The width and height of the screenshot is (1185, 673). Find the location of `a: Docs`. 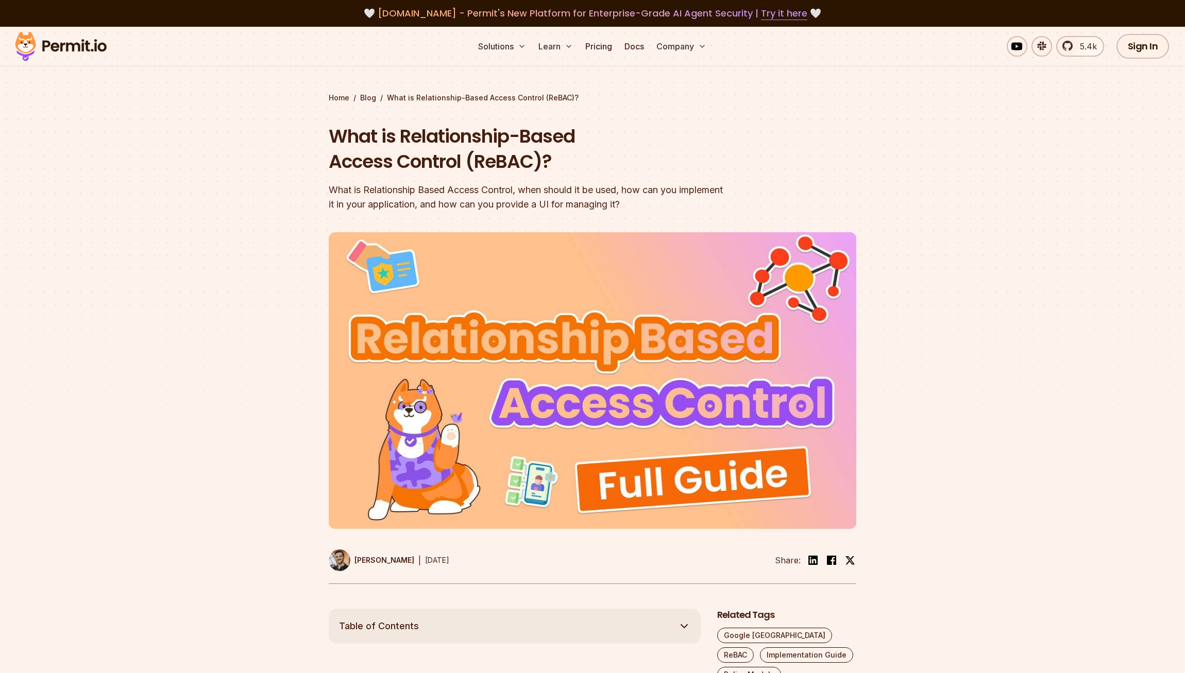

a: Docs is located at coordinates (634, 46).